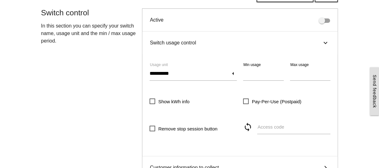 The width and height of the screenshot is (379, 168). What do you see at coordinates (159, 65) in the screenshot?
I see `label: Usage unit` at bounding box center [159, 65].